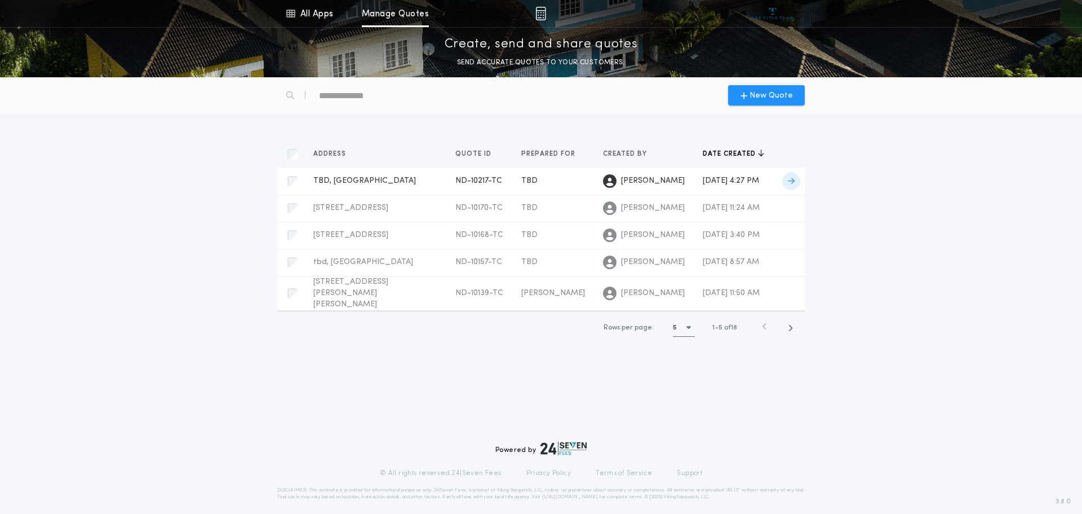 This screenshot has height=514, width=1082. I want to click on a: Terms of Service, so click(624, 473).